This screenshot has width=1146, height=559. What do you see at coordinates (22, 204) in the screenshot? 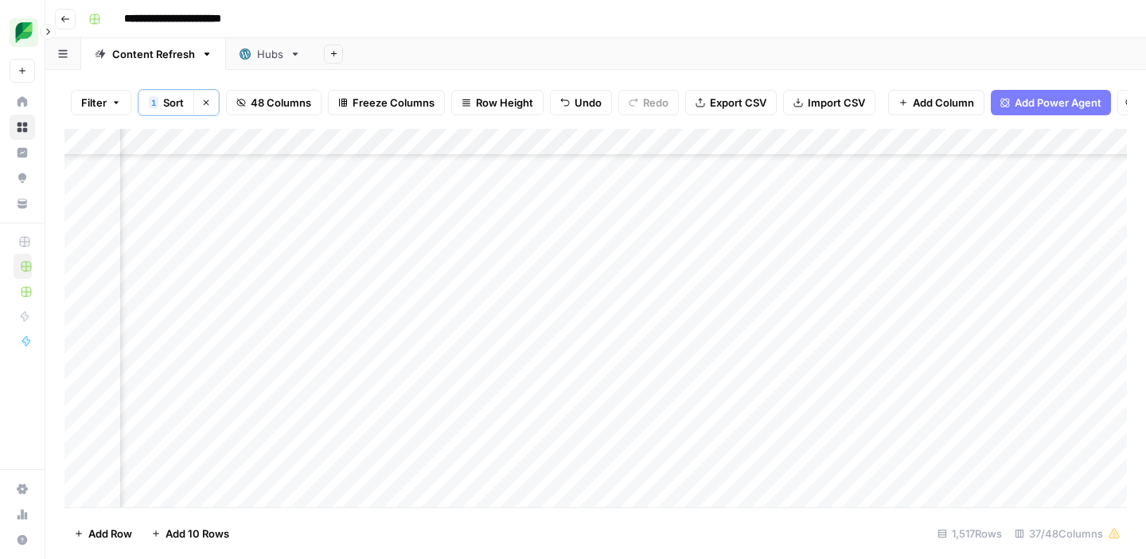
I see `a: Your Data` at bounding box center [22, 204].